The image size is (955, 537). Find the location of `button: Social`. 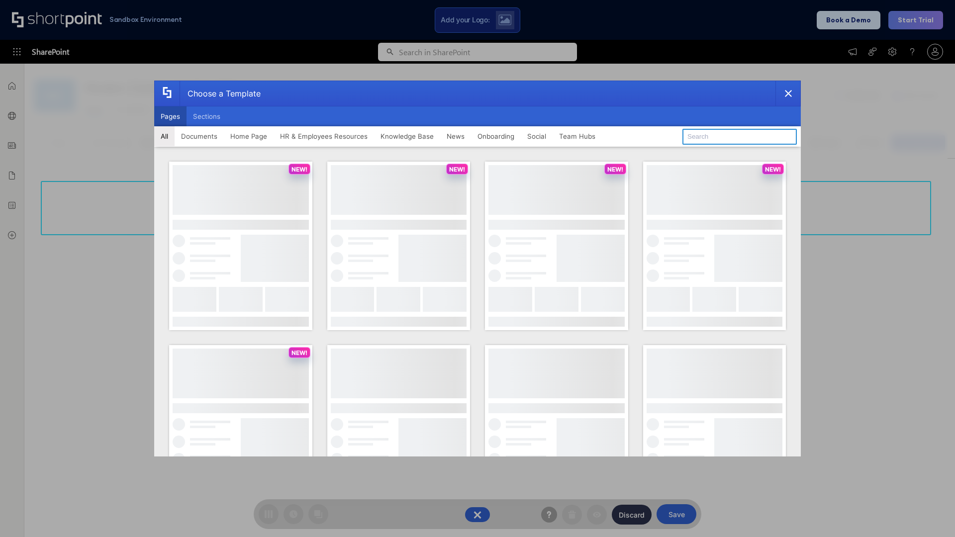

button: Social is located at coordinates (536, 136).